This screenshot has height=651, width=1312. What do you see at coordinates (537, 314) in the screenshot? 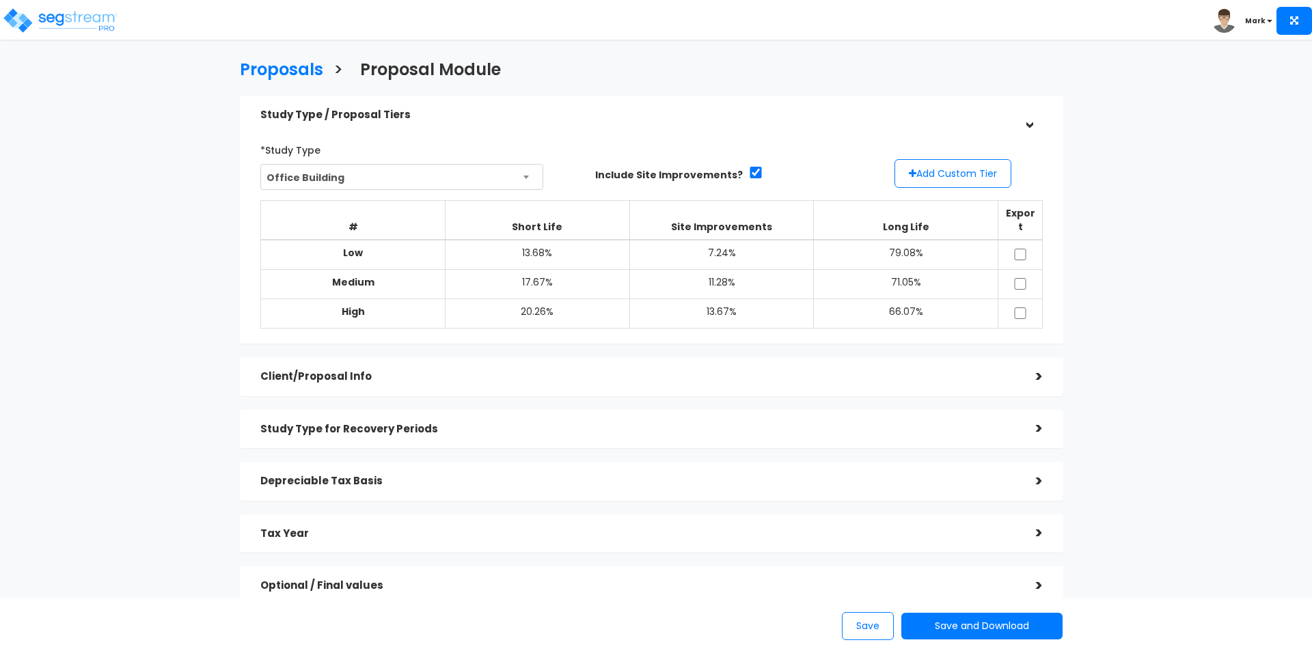
I see `td: 20.26%` at bounding box center [537, 314].